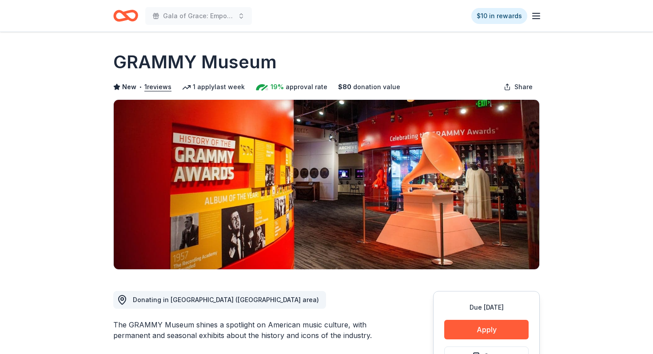 The width and height of the screenshot is (653, 354). What do you see at coordinates (252, 330) in the screenshot?
I see `div: The GRAMMY Museum shines a spotlight on American music culture, with permanent and seasonal exhib...` at bounding box center [252, 330].